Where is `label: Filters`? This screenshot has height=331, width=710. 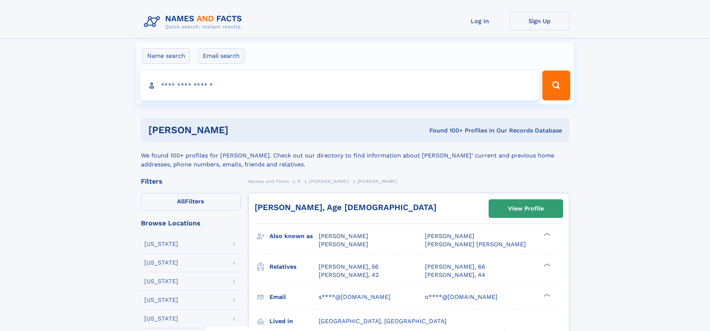
label: Filters is located at coordinates (191, 202).